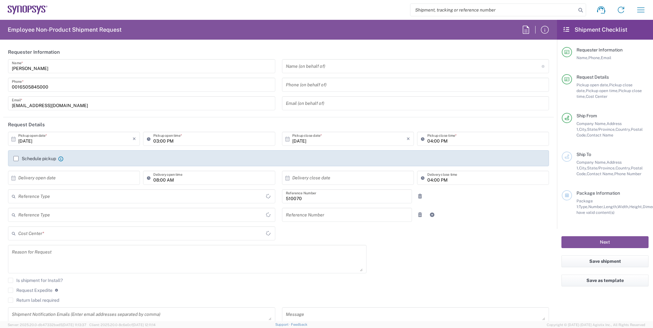 This screenshot has width=653, height=328. I want to click on button: Save as template, so click(605, 281).